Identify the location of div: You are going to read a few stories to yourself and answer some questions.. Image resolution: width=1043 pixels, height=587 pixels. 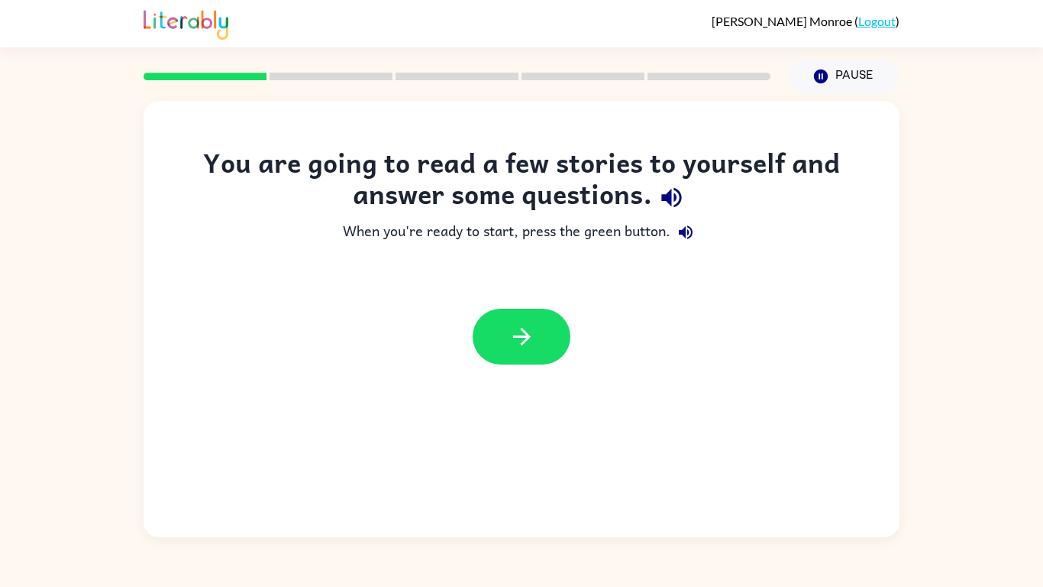
(522, 182).